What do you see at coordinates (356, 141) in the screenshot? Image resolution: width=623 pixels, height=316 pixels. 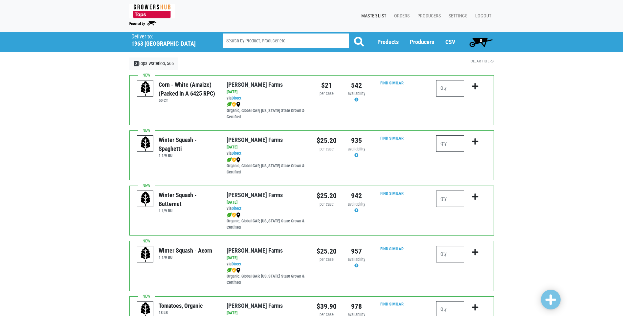 I see `div: 935` at bounding box center [356, 141].